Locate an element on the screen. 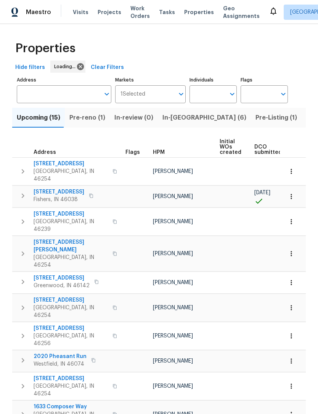 This screenshot has width=318, height=414. span: Visits is located at coordinates (80, 12).